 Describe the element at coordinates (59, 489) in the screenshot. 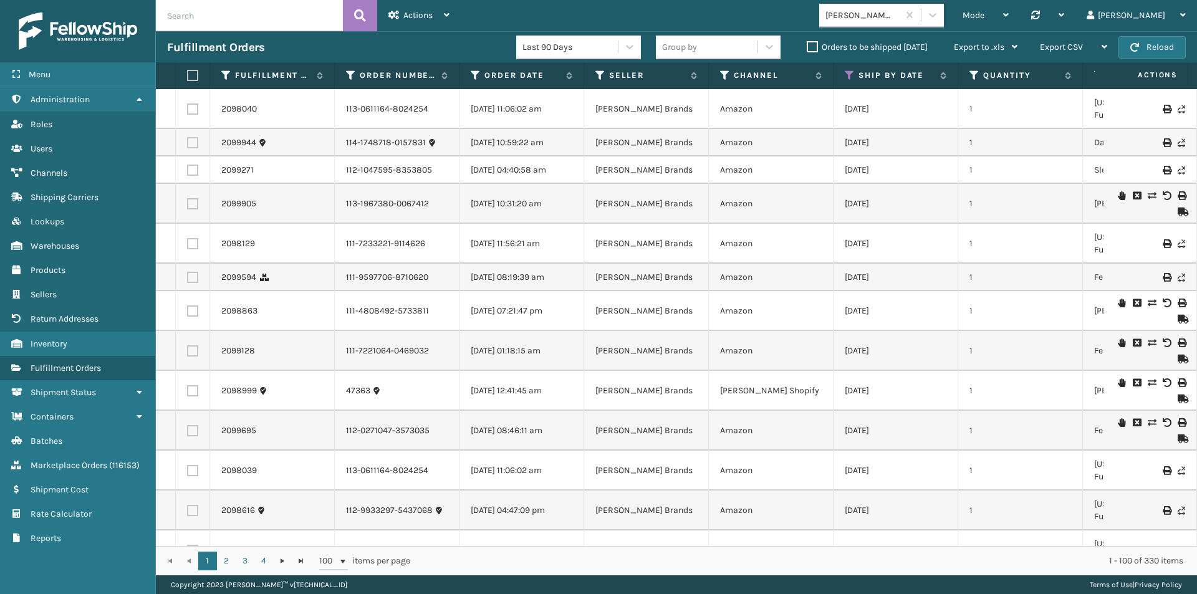

I see `span: Shipment Cost` at that location.